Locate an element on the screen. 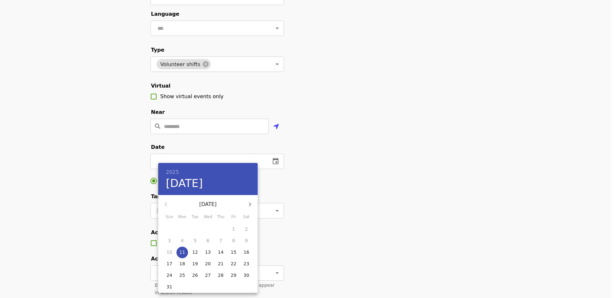 The image size is (616, 298). p: 31 is located at coordinates (169, 287).